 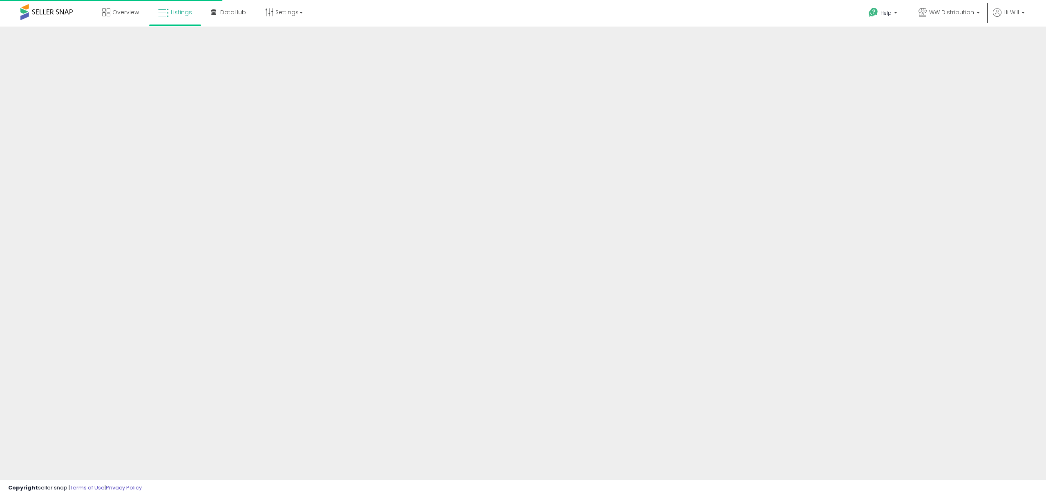 What do you see at coordinates (873, 12) in the screenshot?
I see `i: Get Help` at bounding box center [873, 12].